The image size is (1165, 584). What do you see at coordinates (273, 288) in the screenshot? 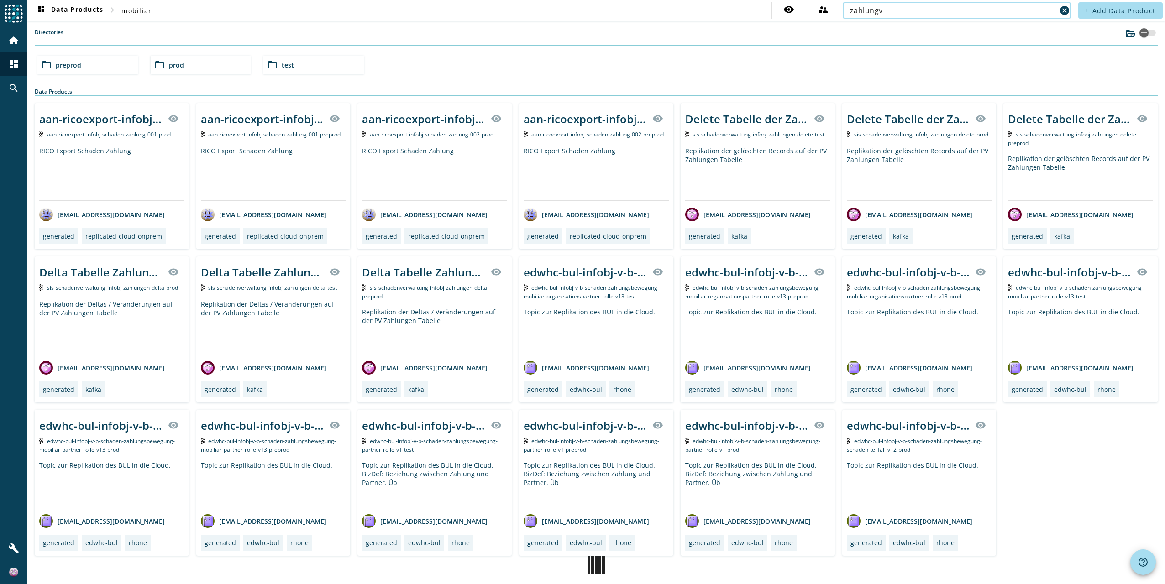
I see `span: Kafka Topic: sis-schadenverwaltung-infobj-zahlungen-delta-test` at bounding box center [273, 288].